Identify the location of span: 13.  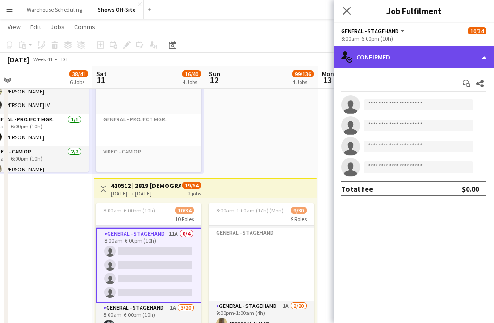
(327, 80).